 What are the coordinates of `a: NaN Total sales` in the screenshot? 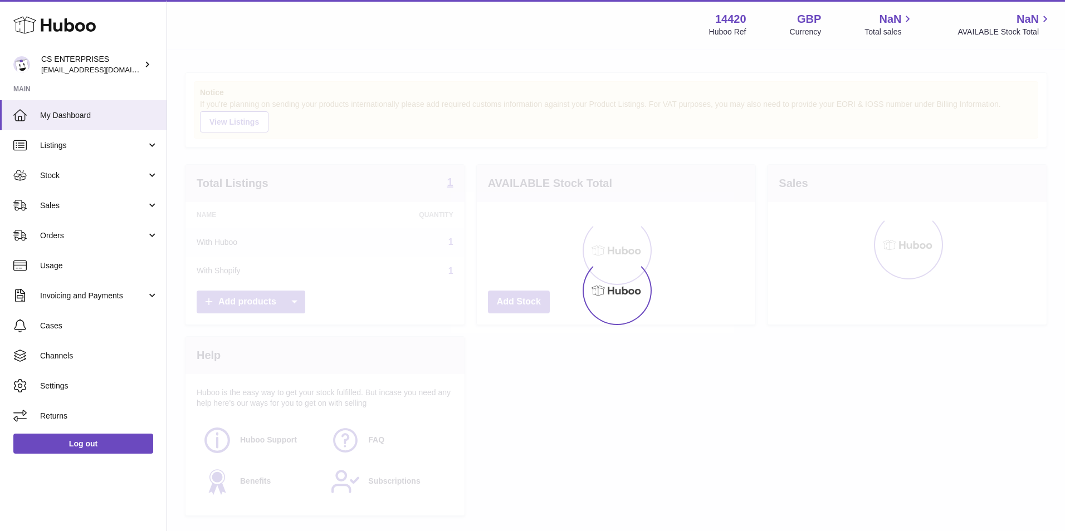 It's located at (889, 25).